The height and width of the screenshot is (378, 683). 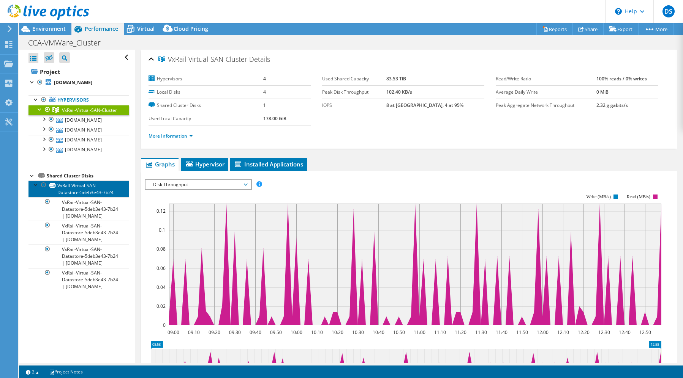 I want to click on text: 12:40, so click(x=624, y=333).